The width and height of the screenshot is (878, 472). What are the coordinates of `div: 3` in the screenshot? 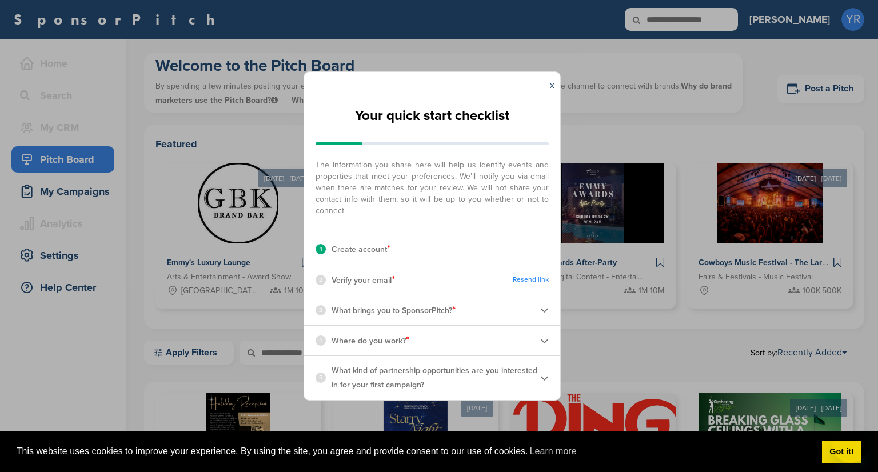 It's located at (321, 311).